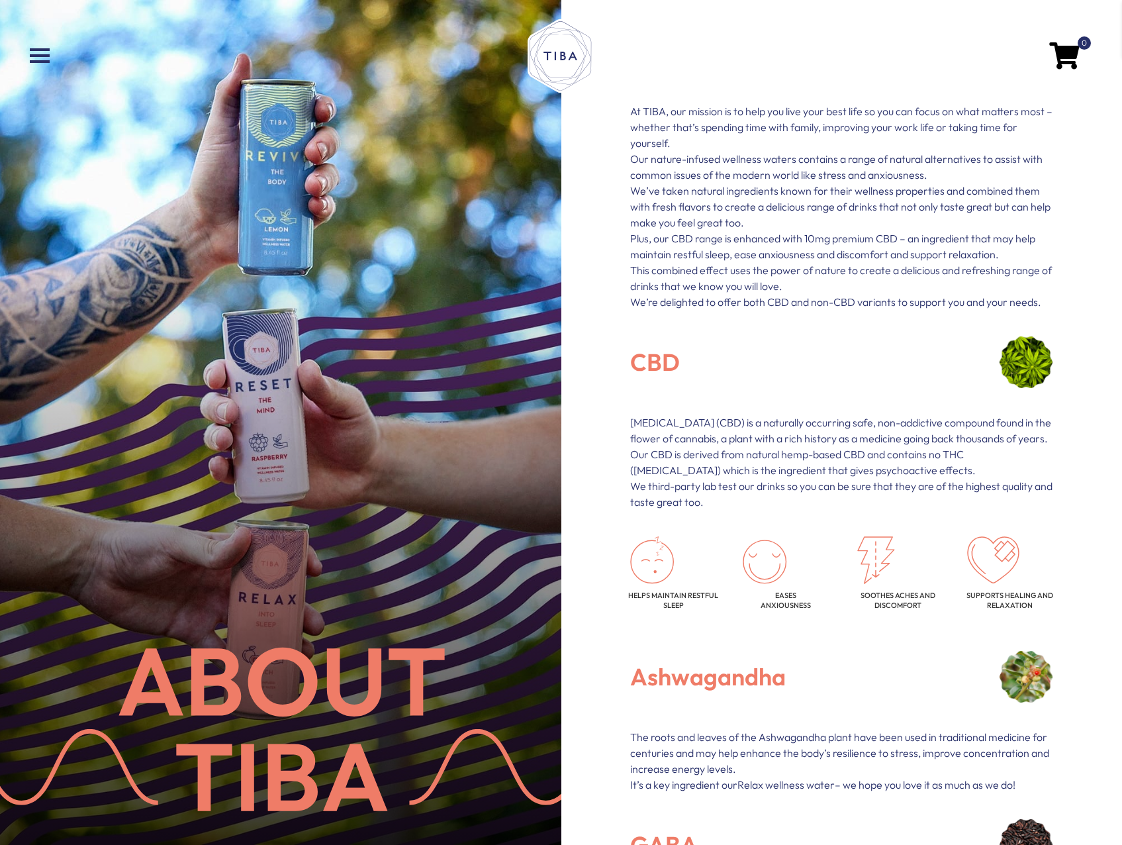 The image size is (1122, 845). I want to click on p: It’s a key ingredient our – we hope you love it as much as we do!, so click(842, 785).